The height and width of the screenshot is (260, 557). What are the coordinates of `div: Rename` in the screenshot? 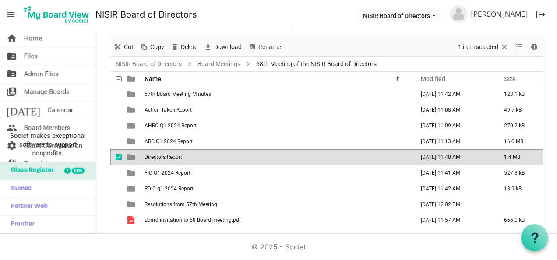 It's located at (264, 47).